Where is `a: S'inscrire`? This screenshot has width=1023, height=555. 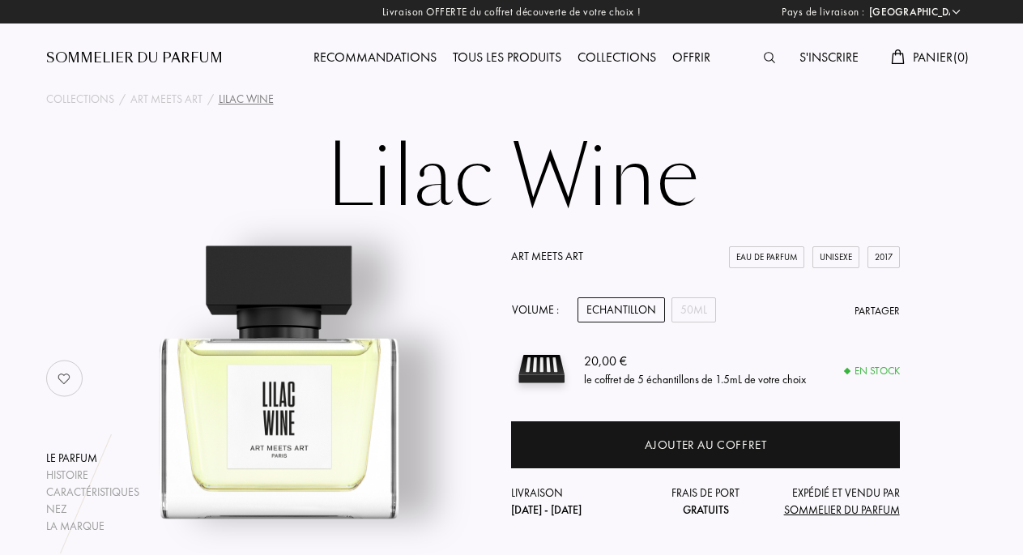
a: S'inscrire is located at coordinates (828, 57).